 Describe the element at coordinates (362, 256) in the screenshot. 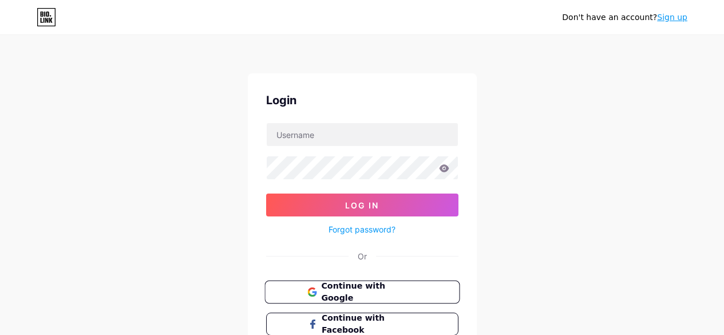

I see `div: Or` at that location.